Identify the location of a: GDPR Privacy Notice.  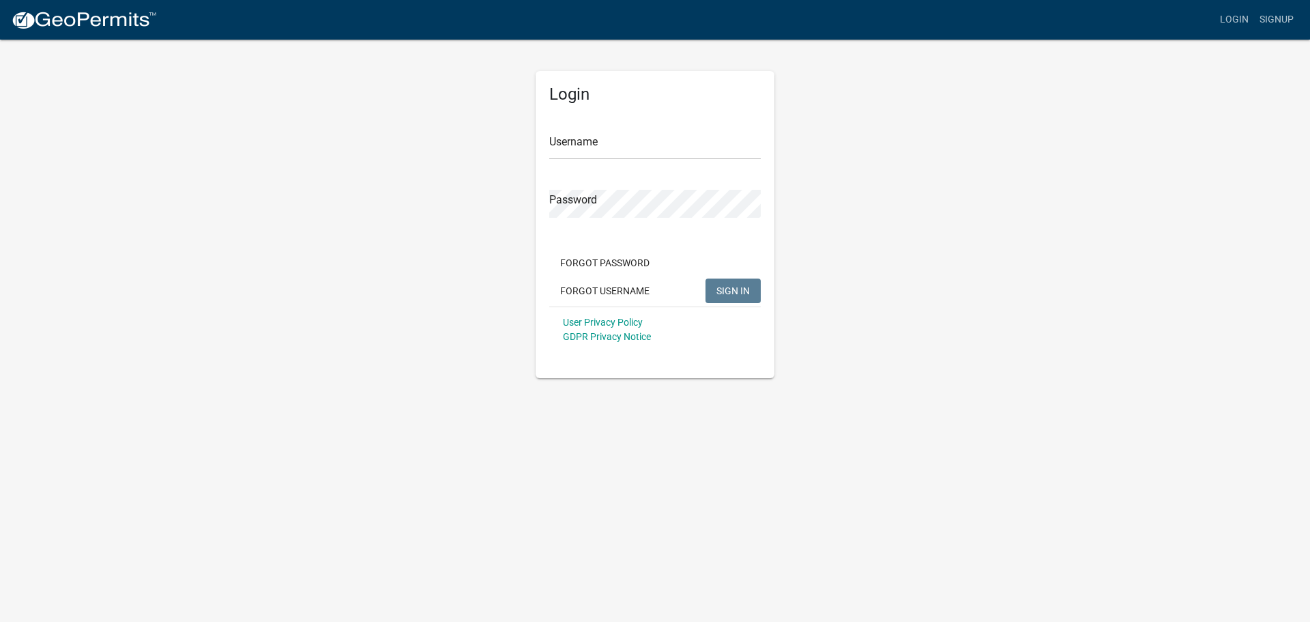
(607, 336).